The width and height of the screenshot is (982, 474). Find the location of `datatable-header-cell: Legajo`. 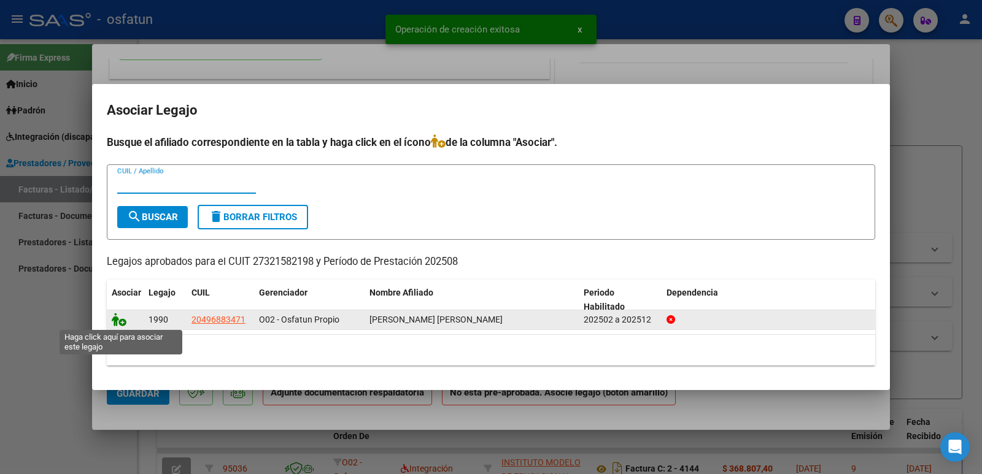

datatable-header-cell: Legajo is located at coordinates (165, 300).